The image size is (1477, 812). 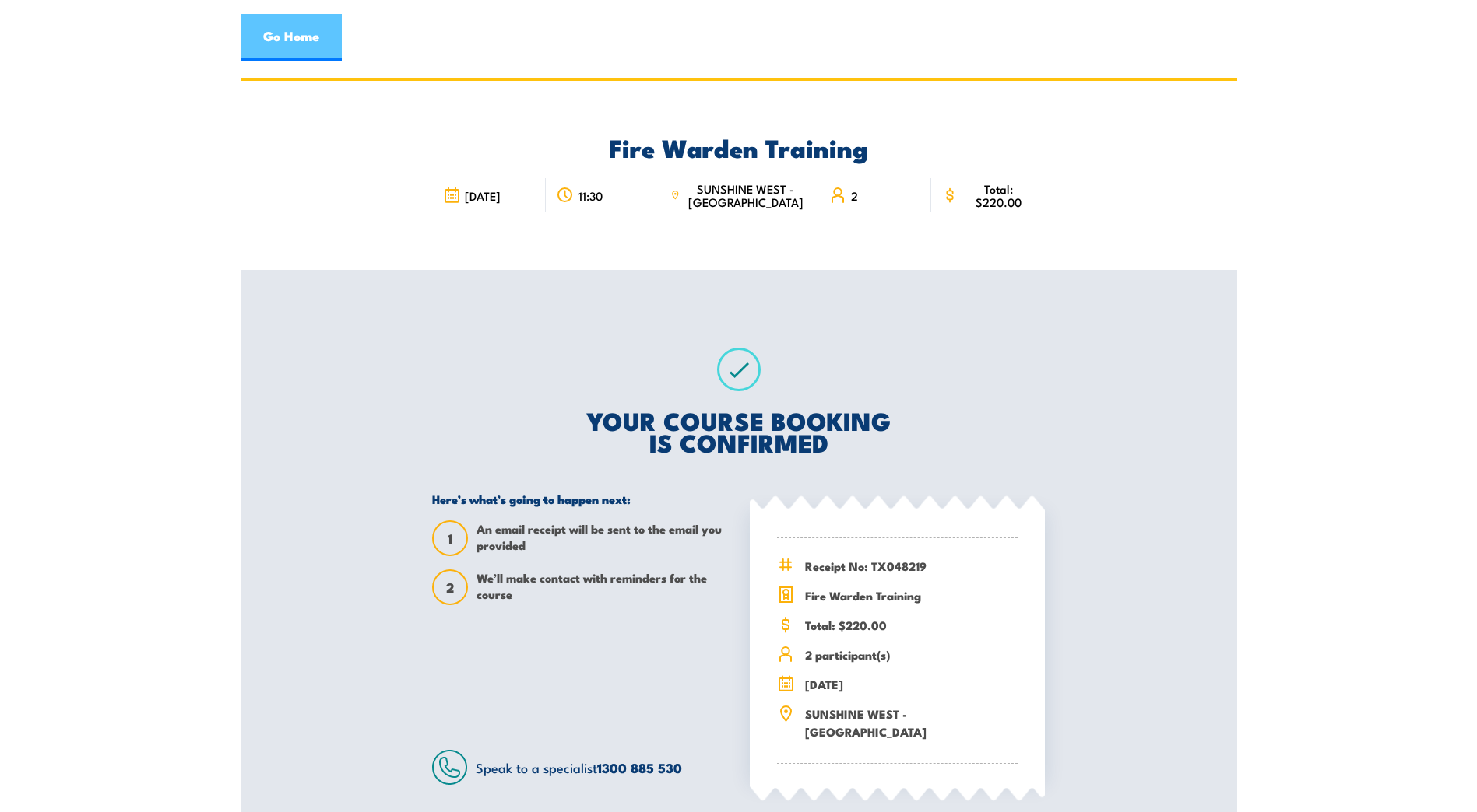 What do you see at coordinates (291, 38) in the screenshot?
I see `a: Go Home` at bounding box center [291, 38].